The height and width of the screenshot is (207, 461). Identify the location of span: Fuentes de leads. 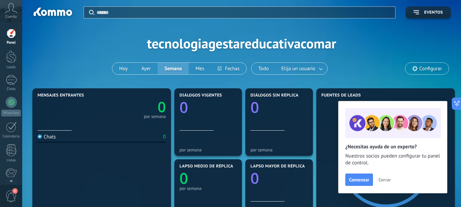
(341, 96).